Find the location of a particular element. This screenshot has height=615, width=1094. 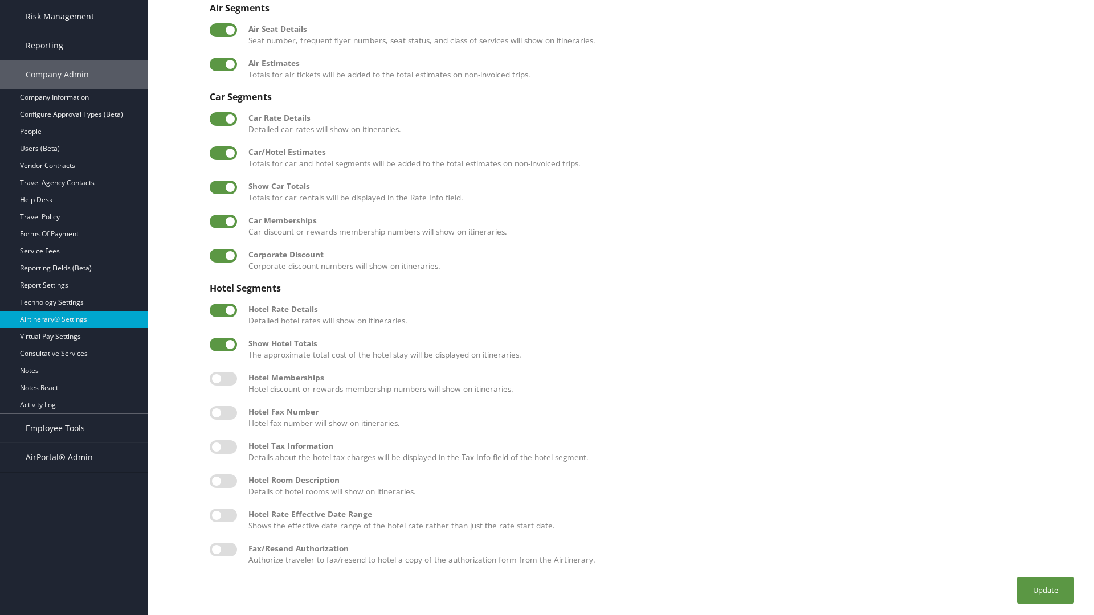

label: Totals for car rentals will be displayed in the Rate Info field. is located at coordinates (660, 192).